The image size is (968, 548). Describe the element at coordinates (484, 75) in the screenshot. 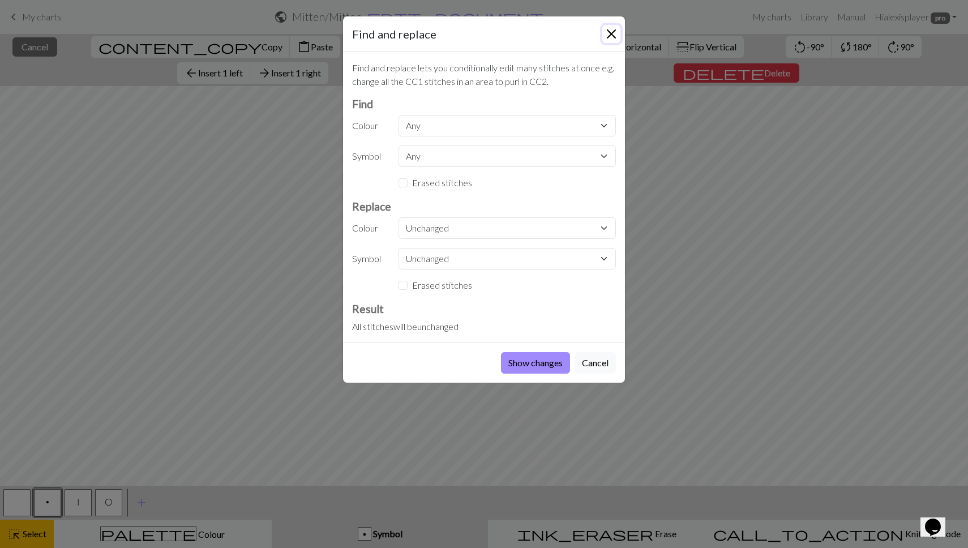

I see `p: Find and replace lets you conditionally edit many stitches at once e.g. change all the CC1 stitch...` at that location.